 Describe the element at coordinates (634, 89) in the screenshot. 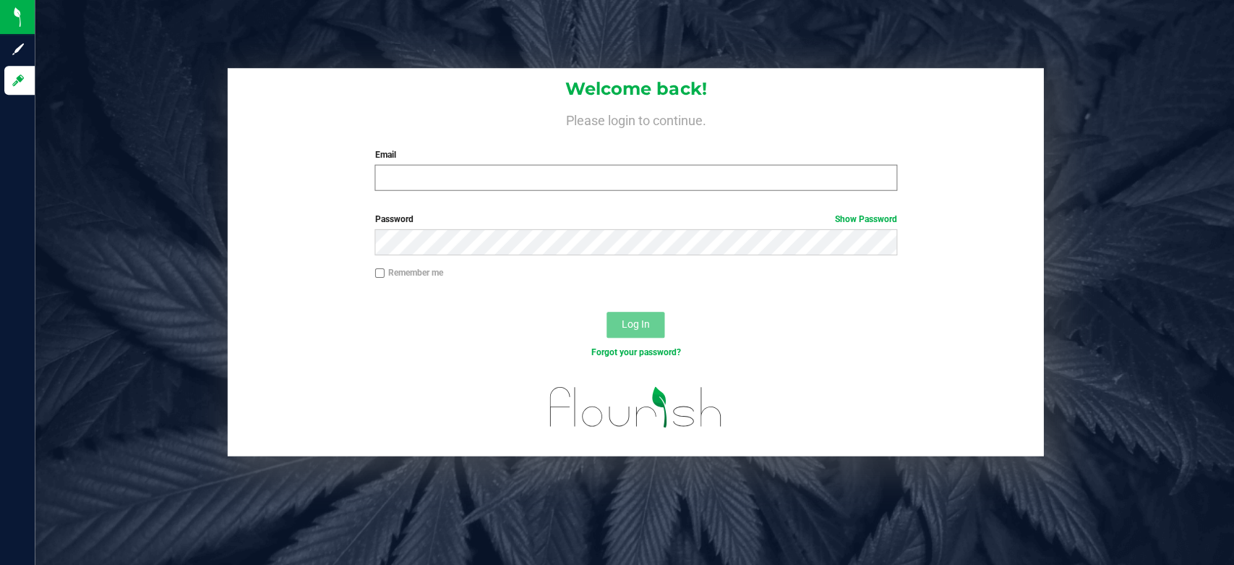

I see `h1: Welcome back!` at that location.